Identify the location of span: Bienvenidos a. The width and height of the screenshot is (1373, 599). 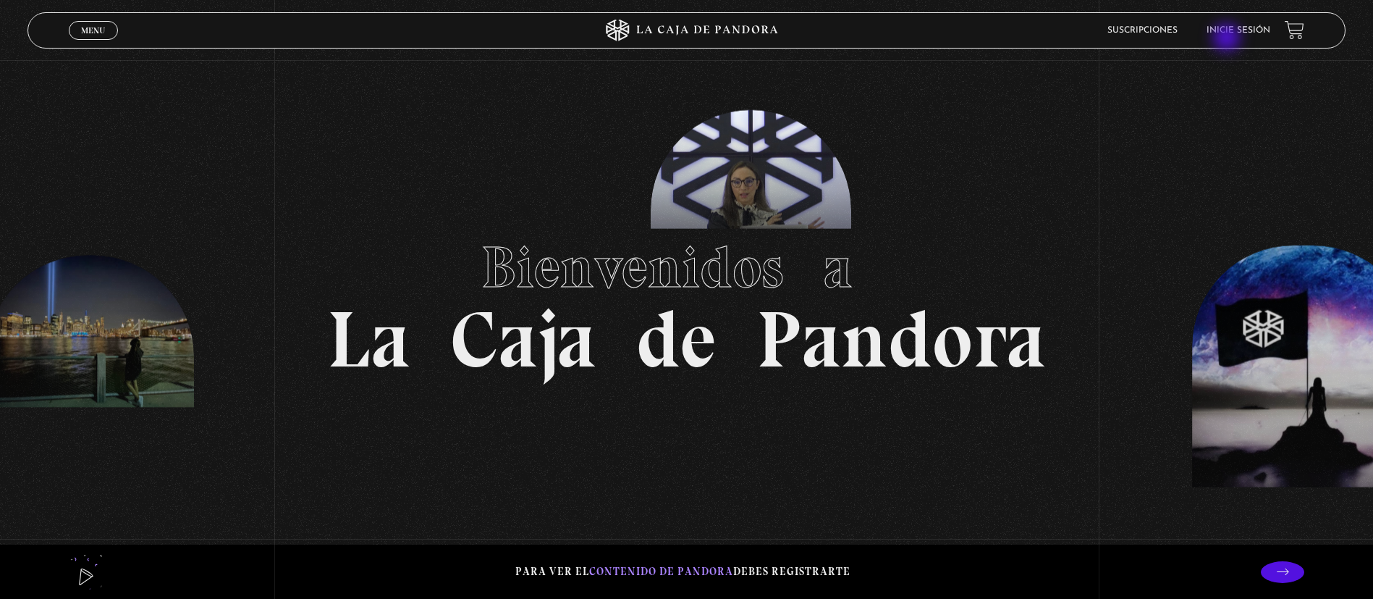
(687, 267).